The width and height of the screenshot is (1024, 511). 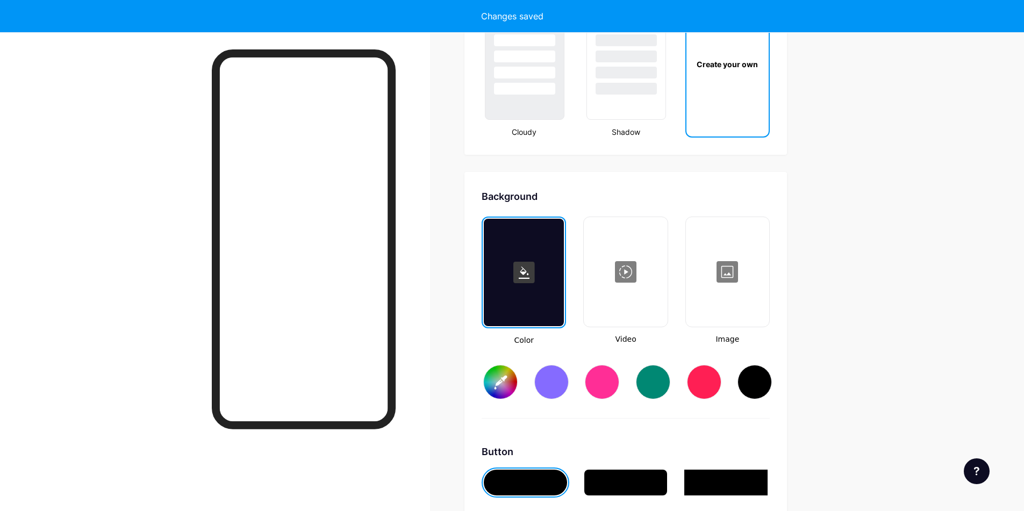 What do you see at coordinates (727, 64) in the screenshot?
I see `div: Create your own` at bounding box center [727, 64].